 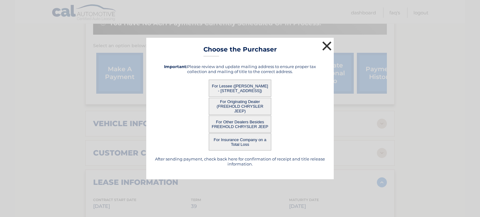 What do you see at coordinates (240, 106) in the screenshot?
I see `button: For Originating Dealer (FREEHOLD CHRYSLER JEEP)` at bounding box center [240, 106].